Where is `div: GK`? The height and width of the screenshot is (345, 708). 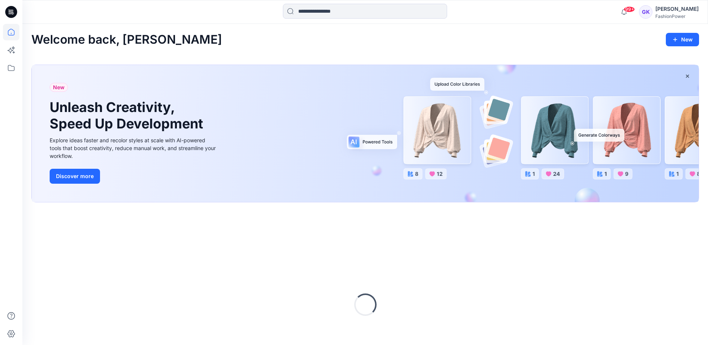 div: GK is located at coordinates (646, 12).